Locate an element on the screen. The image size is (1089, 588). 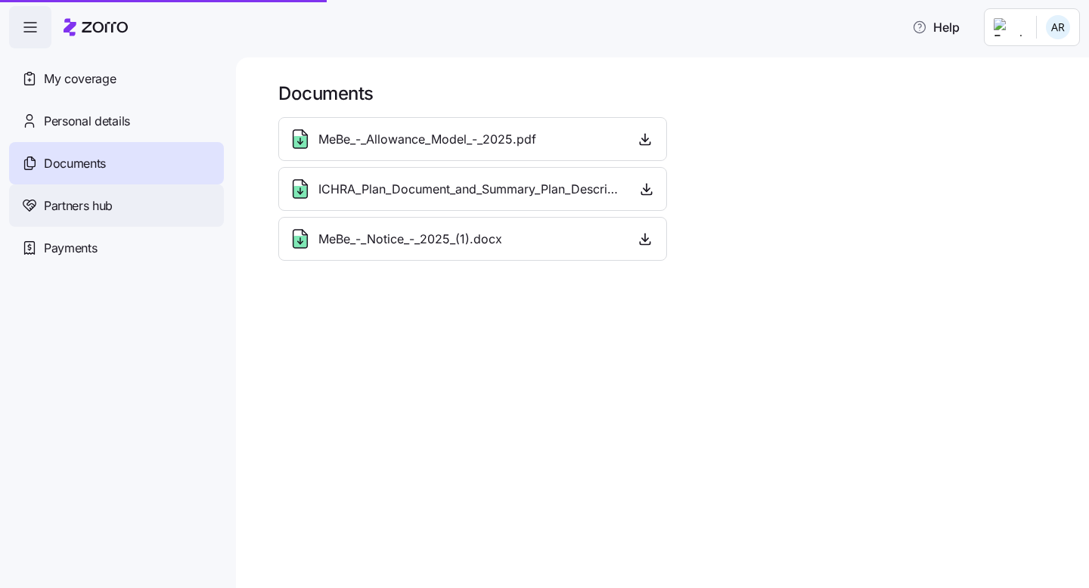
a: Documents is located at coordinates (116, 163).